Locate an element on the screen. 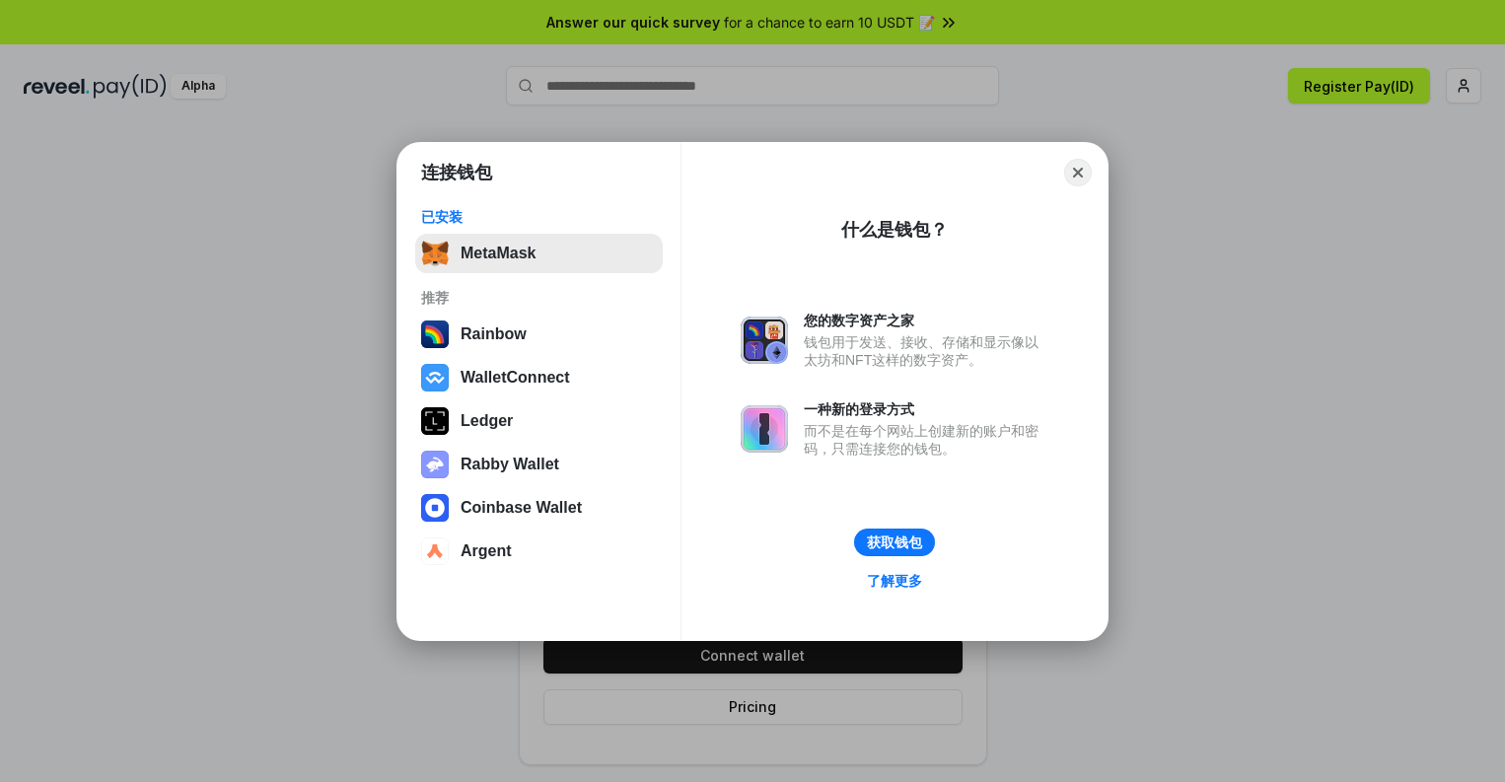 This screenshot has height=782, width=1505. div: 了解更多 is located at coordinates (895, 581).